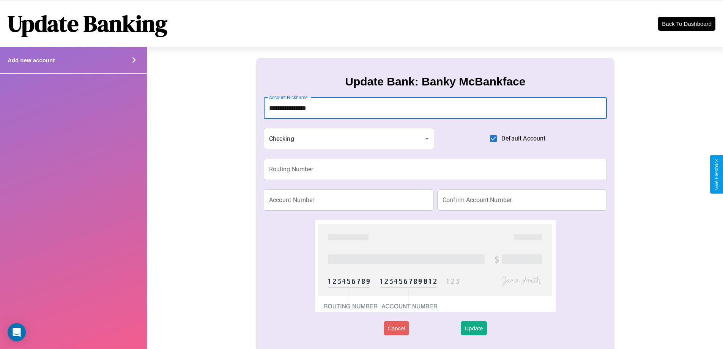  Describe the element at coordinates (716, 174) in the screenshot. I see `div: Give Feedback` at that location.